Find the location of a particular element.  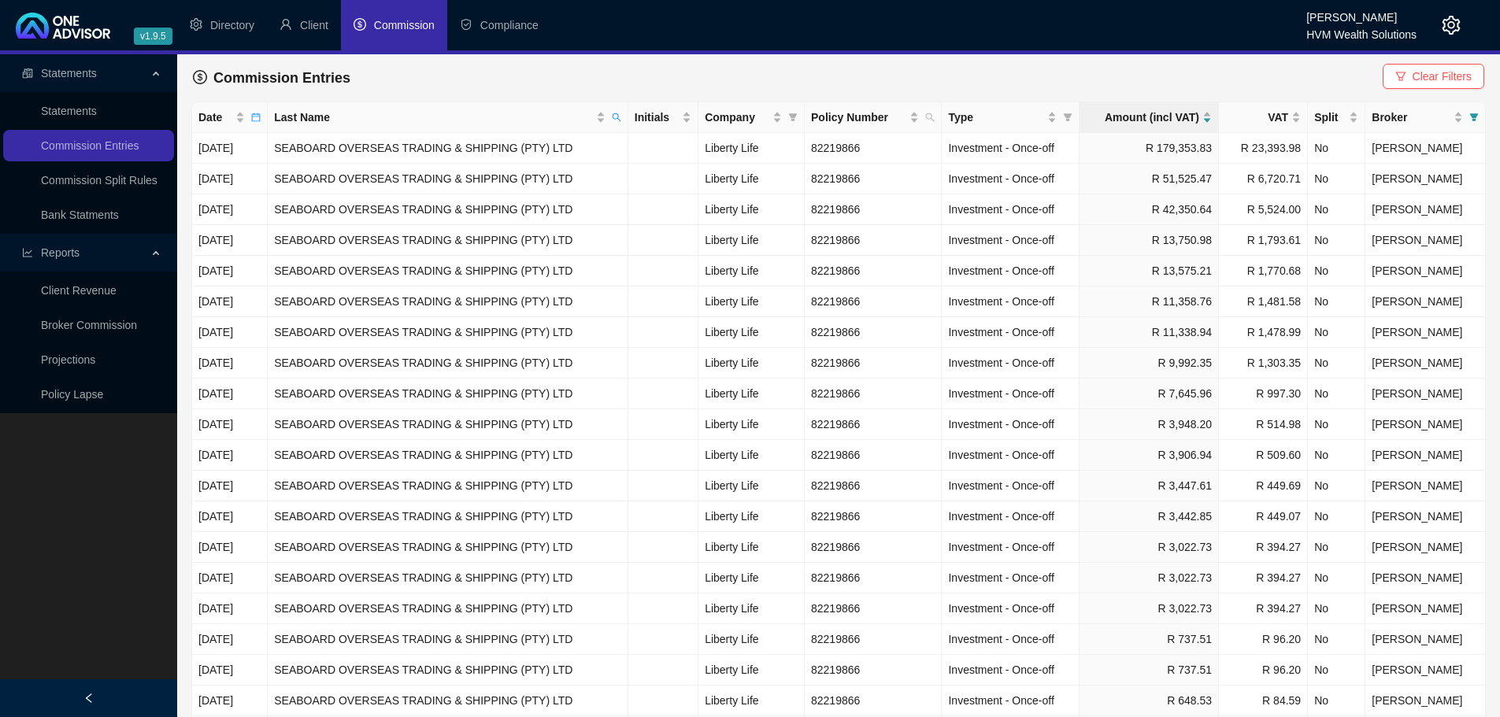

td: R 648.53 is located at coordinates (1149, 701).